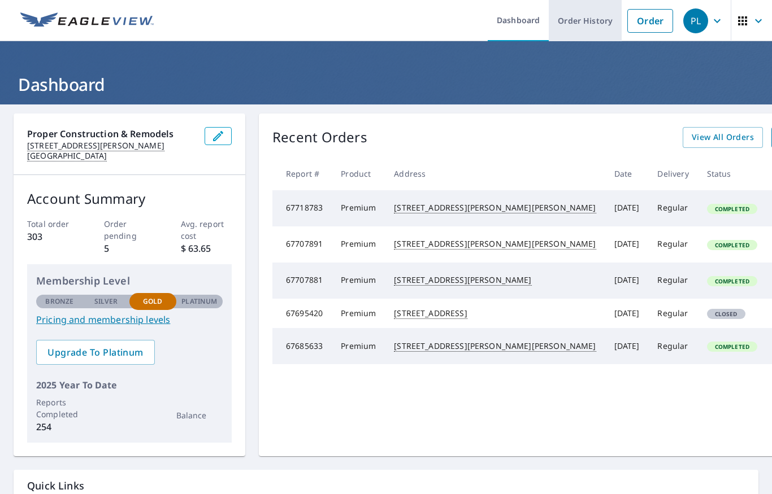 Image resolution: width=772 pixels, height=494 pixels. I want to click on a: Pricing and membership levels, so click(129, 320).